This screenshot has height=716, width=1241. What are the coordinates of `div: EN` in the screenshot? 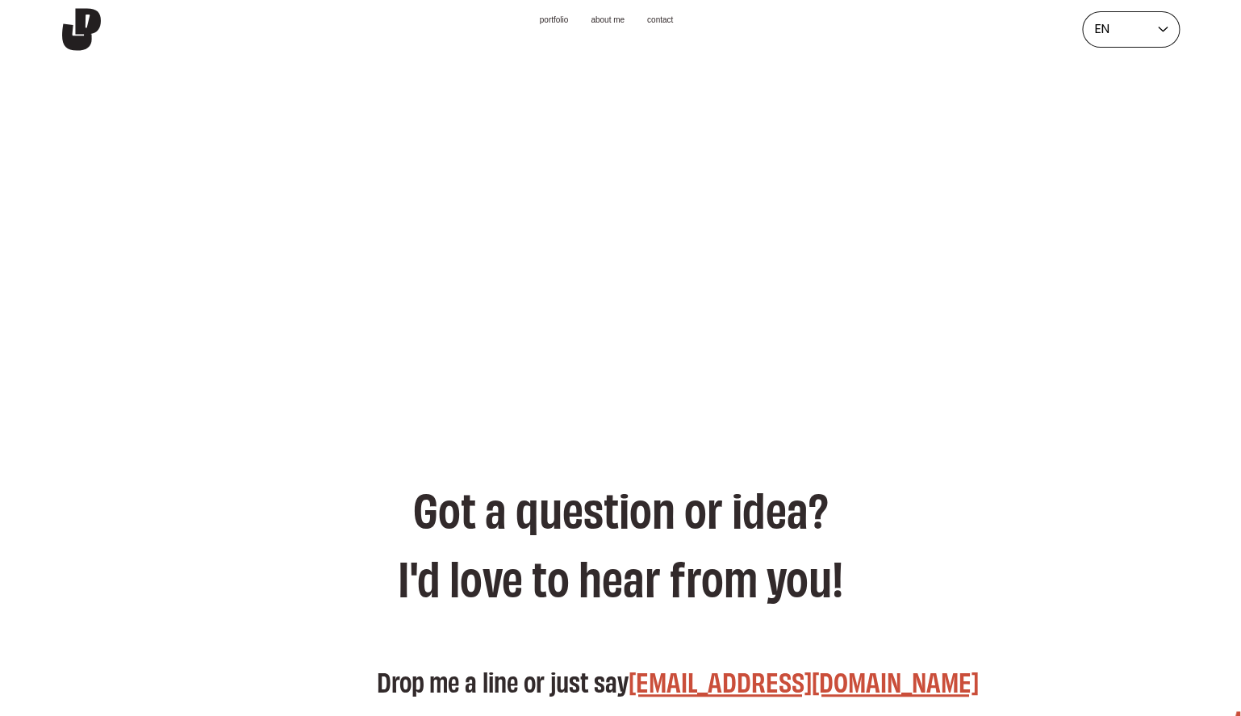 It's located at (1101, 29).